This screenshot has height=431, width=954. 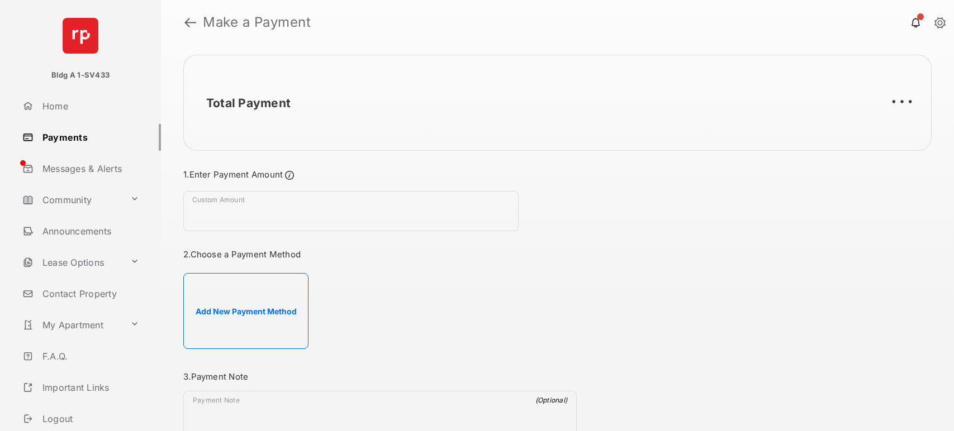 I want to click on img: svg+xml;base64,PHN2ZyB4bWxucz0iaHR0cDovL3d3dy53My5vcmcvMjAwMC9zdmciIHdpZHRoPSI2NCIgaGVpZ2h0PSI2NC..., so click(x=80, y=36).